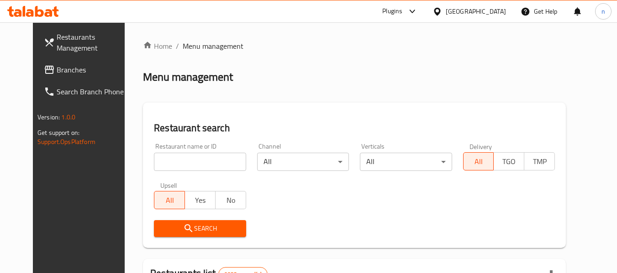 Image resolution: width=617 pixels, height=273 pixels. What do you see at coordinates (231, 200) in the screenshot?
I see `span: No` at bounding box center [231, 200].